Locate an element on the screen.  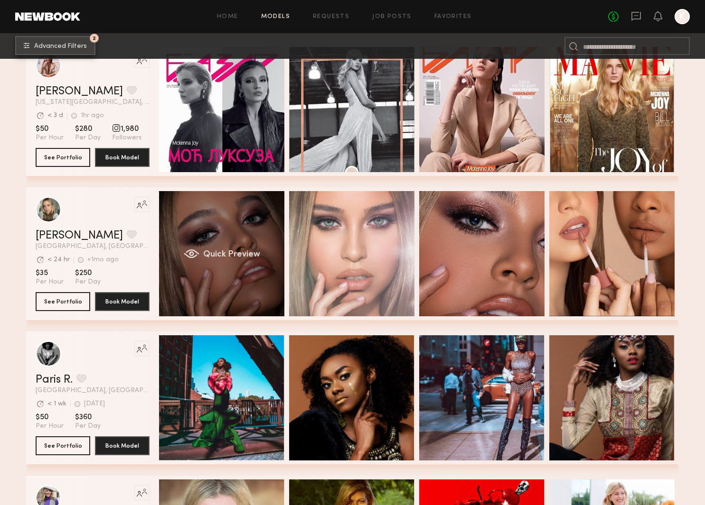
button: 2Advanced Filters is located at coordinates (55, 46).